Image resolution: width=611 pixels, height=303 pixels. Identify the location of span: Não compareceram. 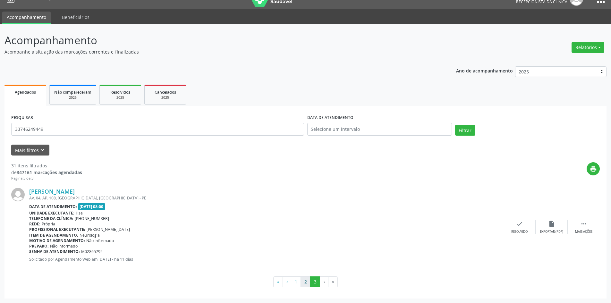
(73, 92).